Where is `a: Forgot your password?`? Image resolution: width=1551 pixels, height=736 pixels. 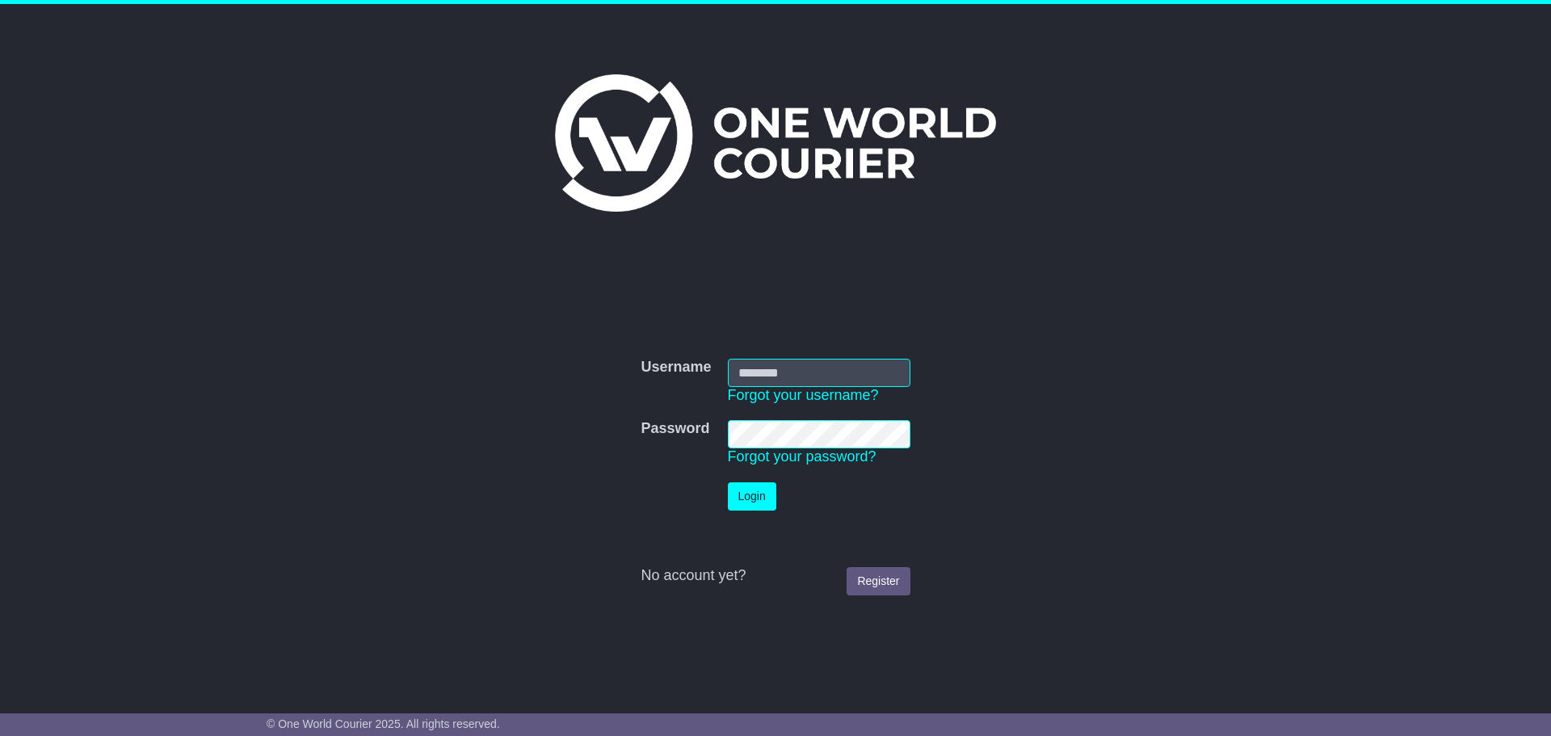
a: Forgot your password? is located at coordinates (802, 456).